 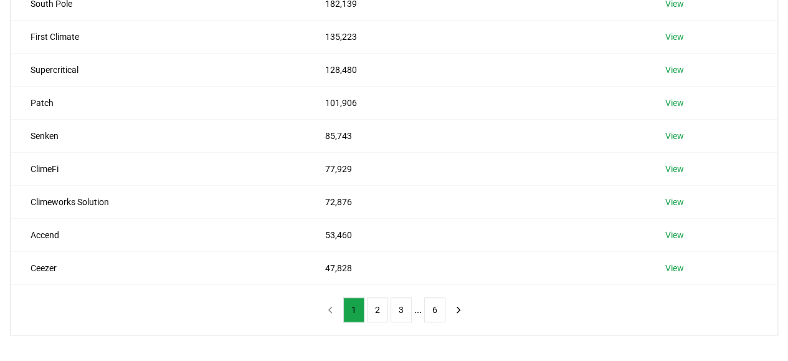 I want to click on td: Senken, so click(x=158, y=135).